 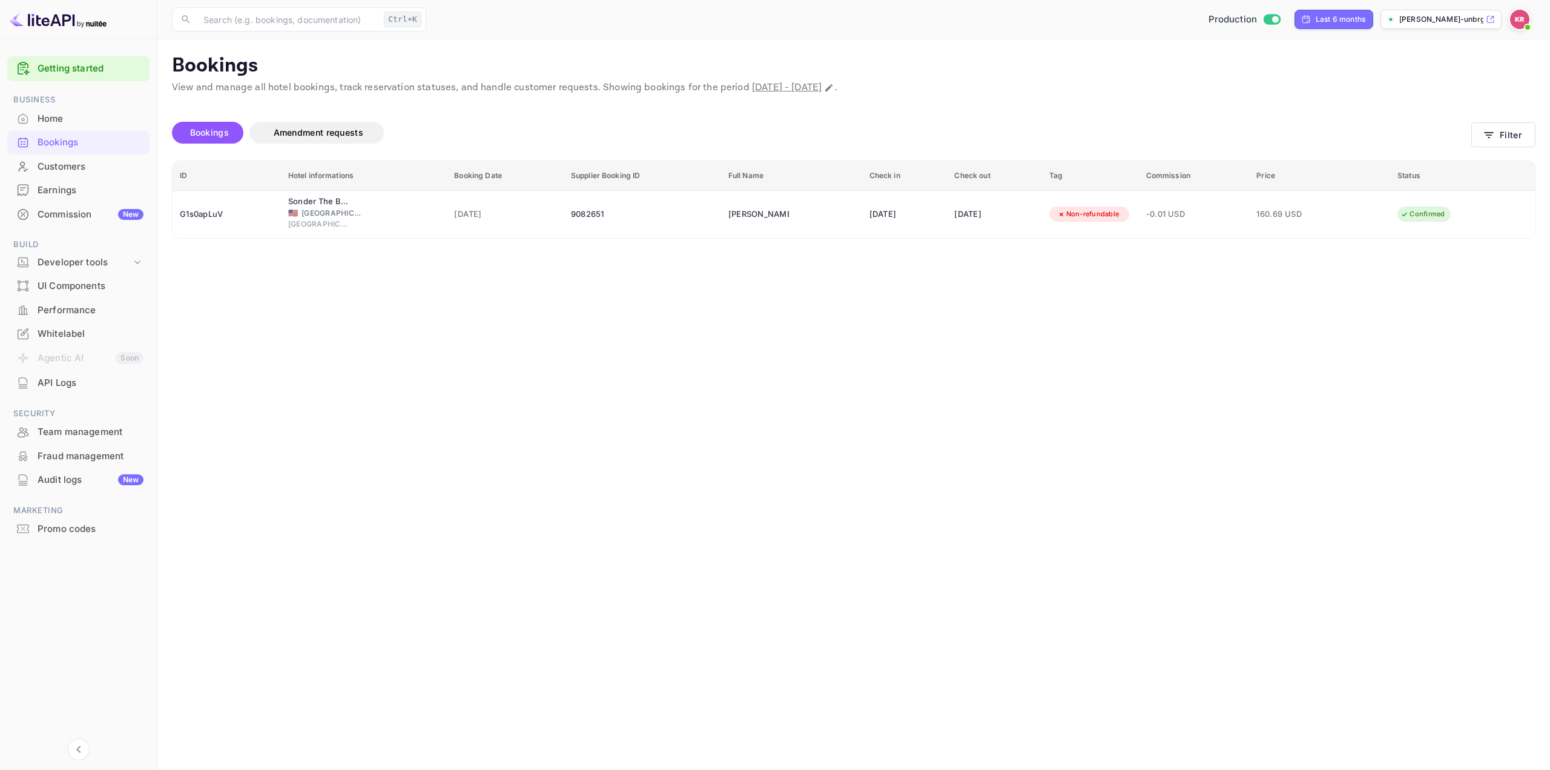 I want to click on a: Whitelabel, so click(x=78, y=333).